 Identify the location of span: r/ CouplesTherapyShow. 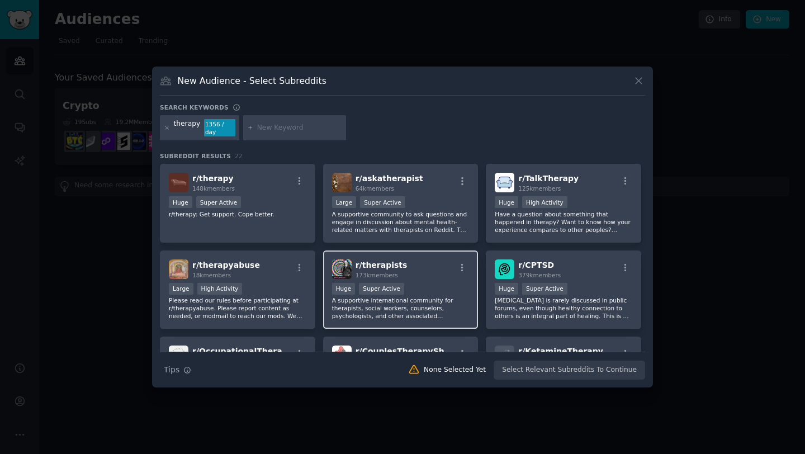
(406, 351).